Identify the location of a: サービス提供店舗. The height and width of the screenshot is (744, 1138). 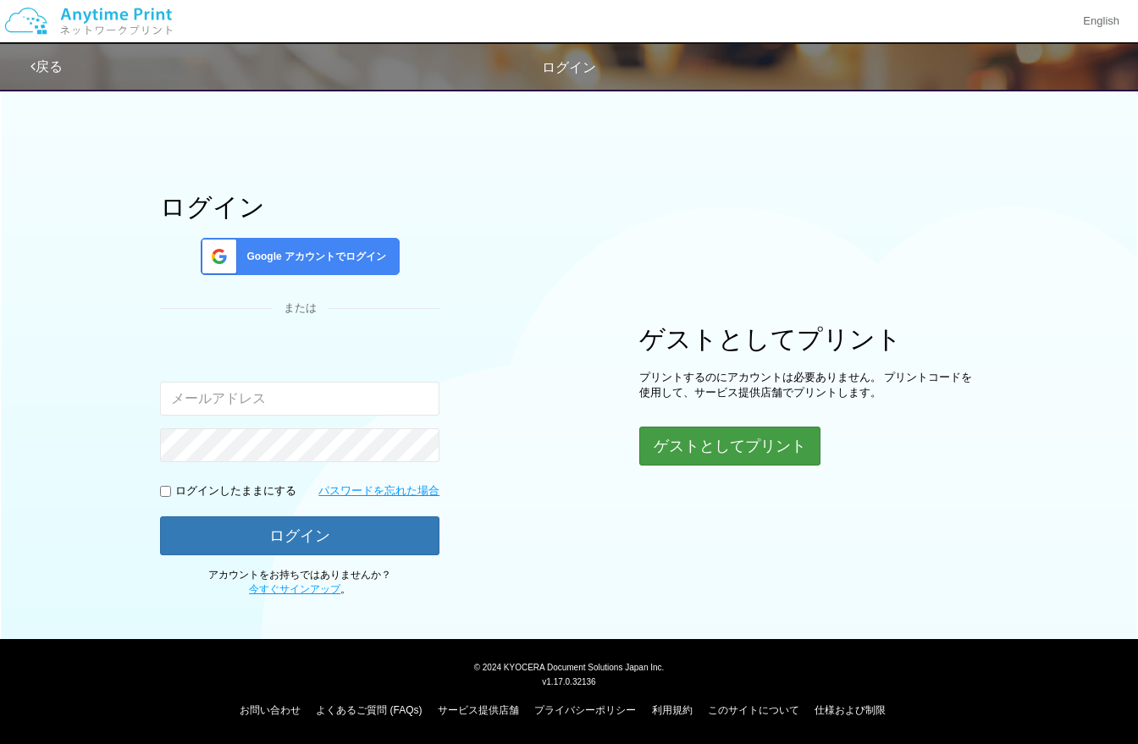
(478, 710).